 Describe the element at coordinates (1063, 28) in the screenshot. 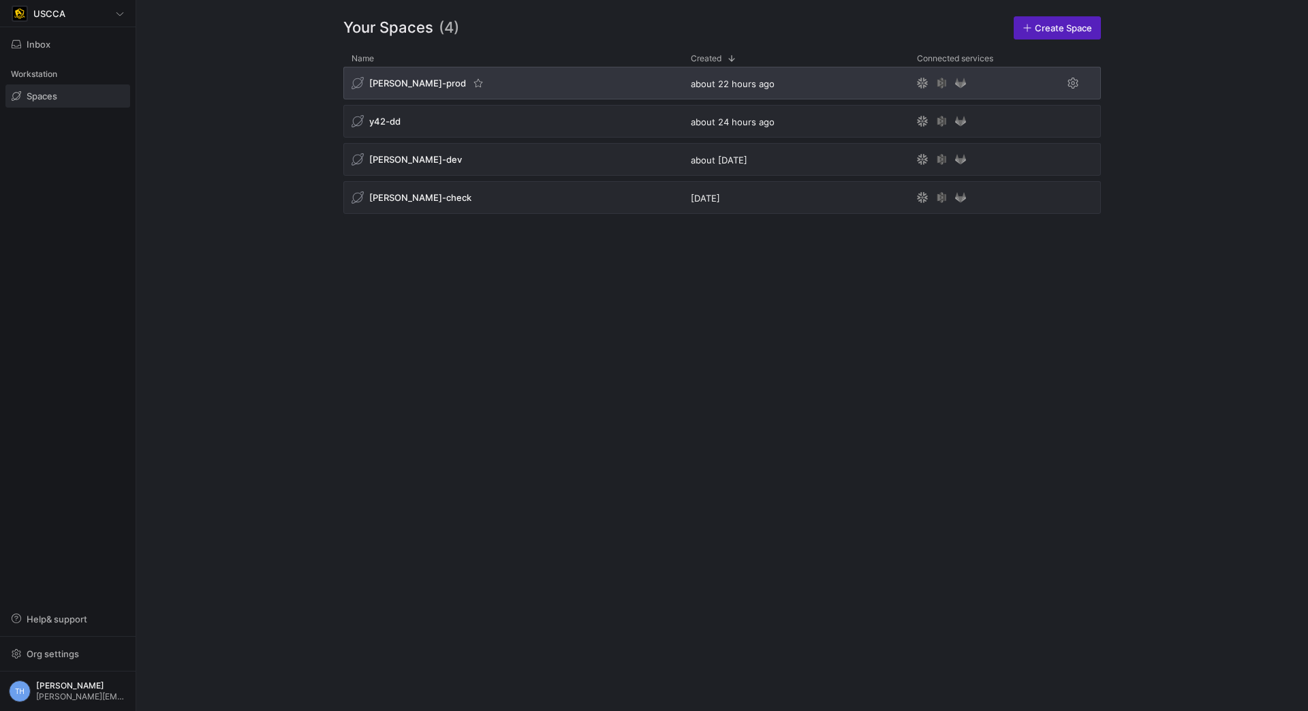

I see `span: Create Space` at that location.